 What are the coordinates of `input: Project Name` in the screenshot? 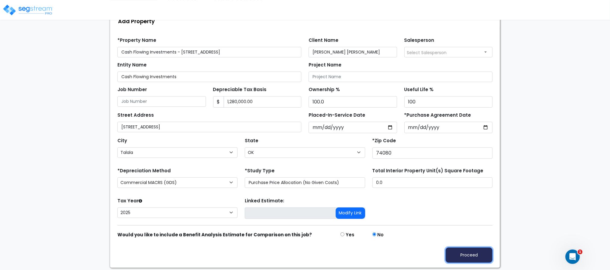 It's located at (400, 77).